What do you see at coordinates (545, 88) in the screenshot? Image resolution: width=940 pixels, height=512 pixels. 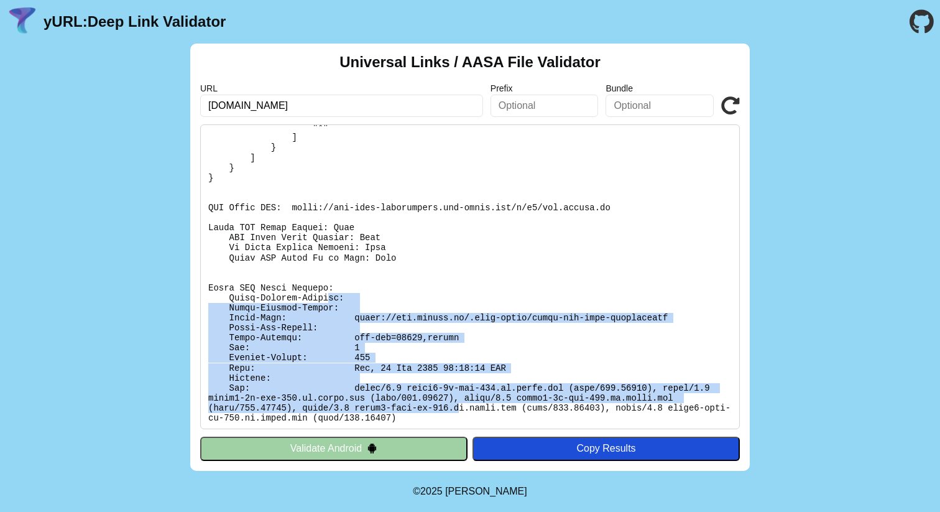 I see `label: Prefix` at bounding box center [545, 88].